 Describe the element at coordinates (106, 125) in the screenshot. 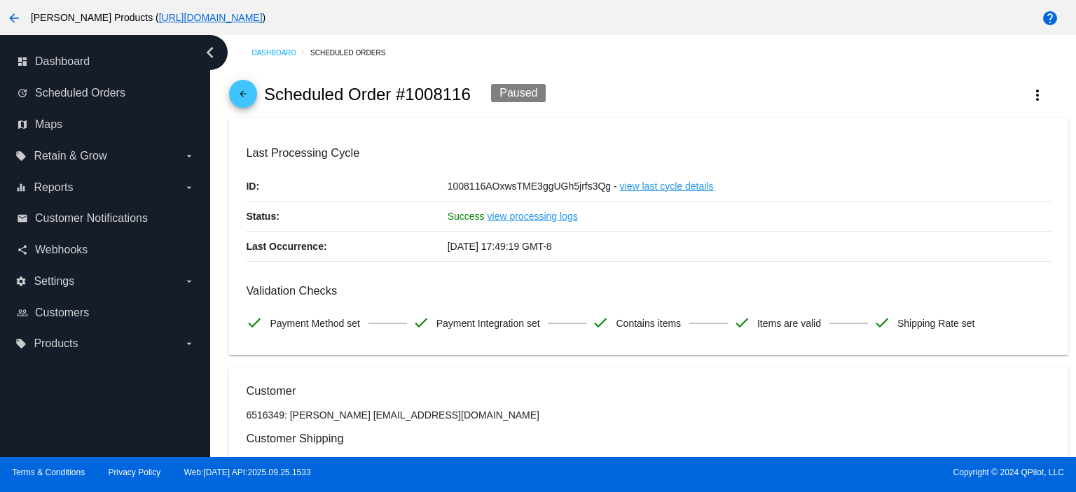

I see `a: map Maps` at that location.